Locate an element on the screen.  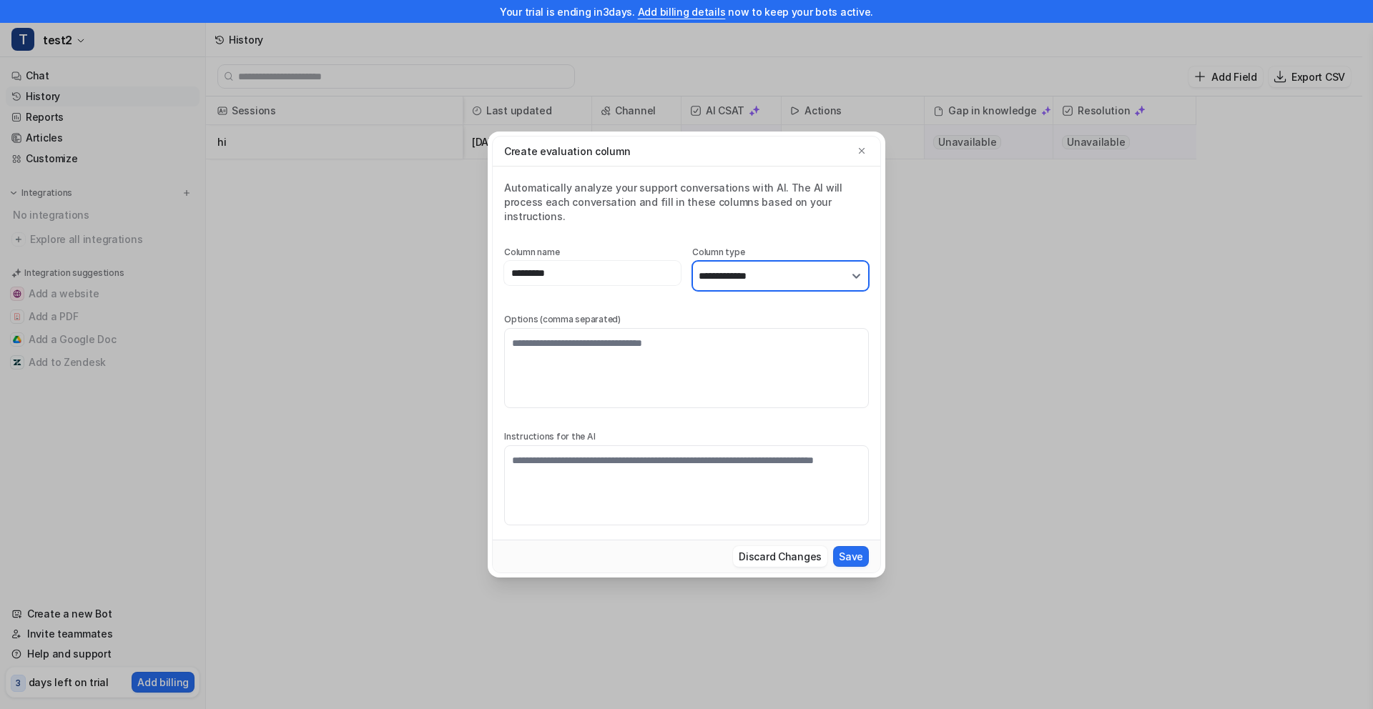
p: Create evaluation column is located at coordinates (567, 151).